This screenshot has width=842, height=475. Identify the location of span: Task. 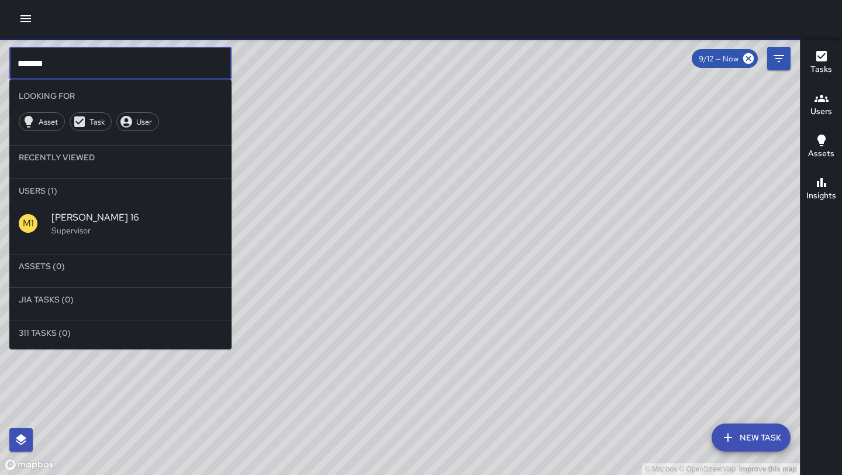
(97, 122).